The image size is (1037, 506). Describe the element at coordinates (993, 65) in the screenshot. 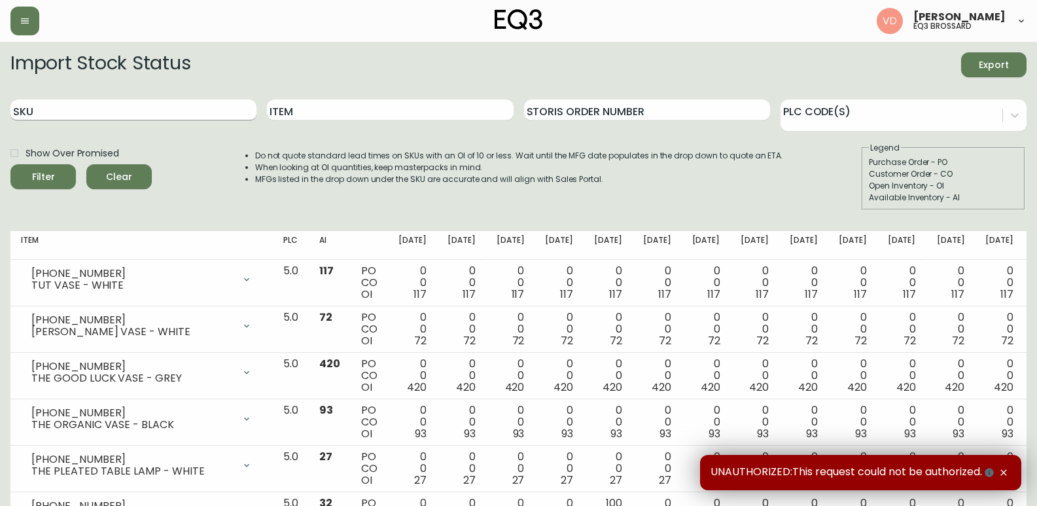

I see `span: Export` at that location.